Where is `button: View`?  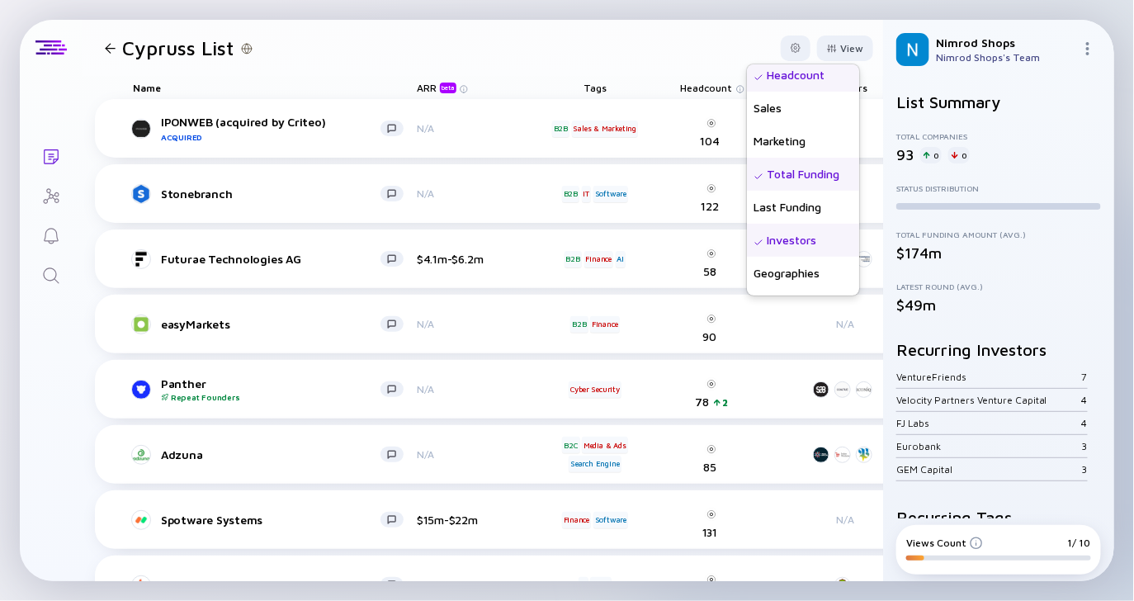 button: View is located at coordinates (845, 48).